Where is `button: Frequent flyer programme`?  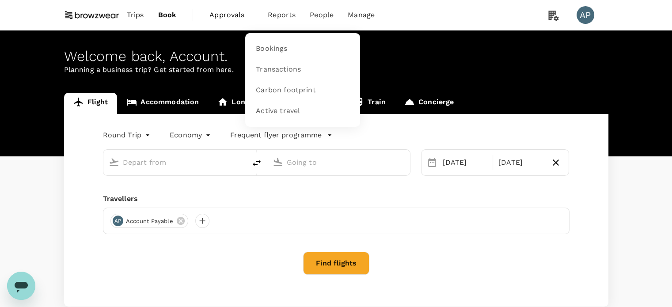 button: Frequent flyer programme is located at coordinates (281, 135).